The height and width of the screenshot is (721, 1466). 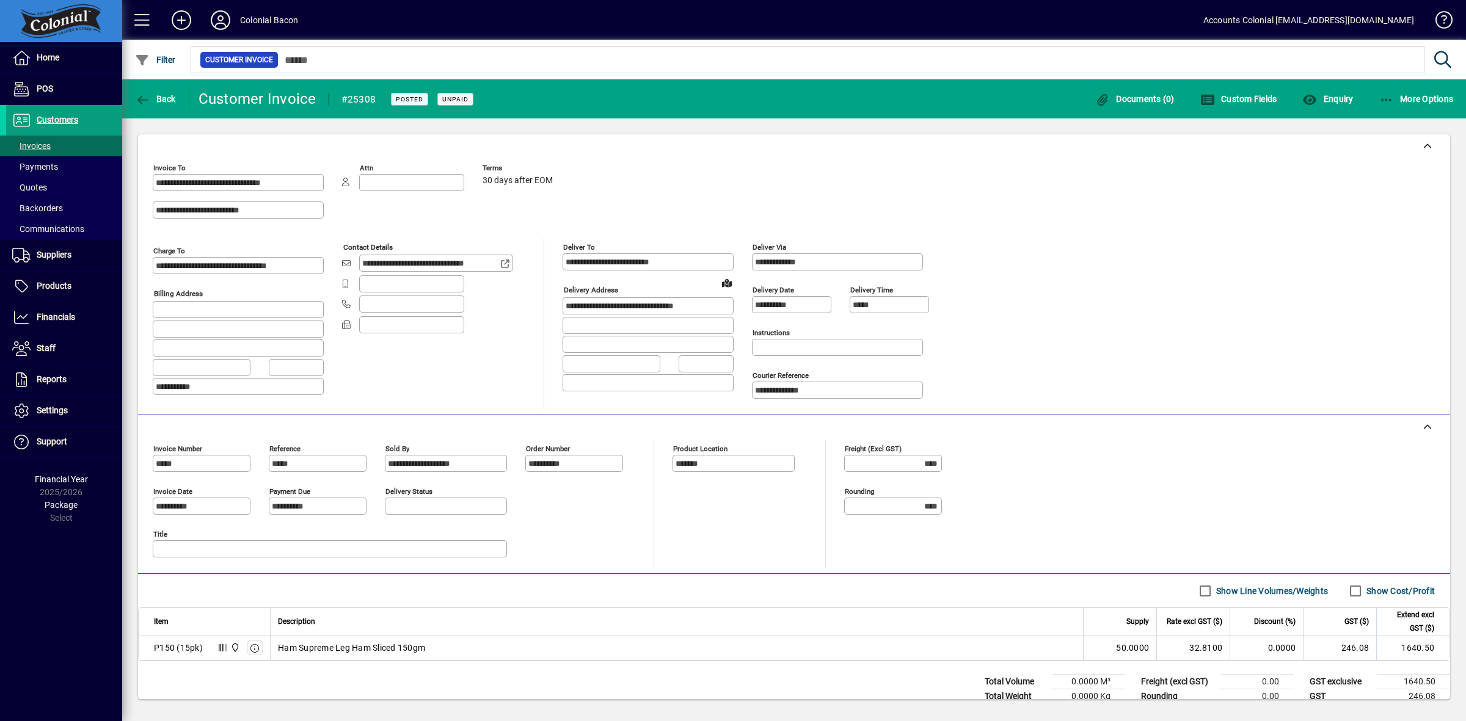 What do you see at coordinates (873, 449) in the screenshot?
I see `mat-label: Freight (excl GST)` at bounding box center [873, 449].